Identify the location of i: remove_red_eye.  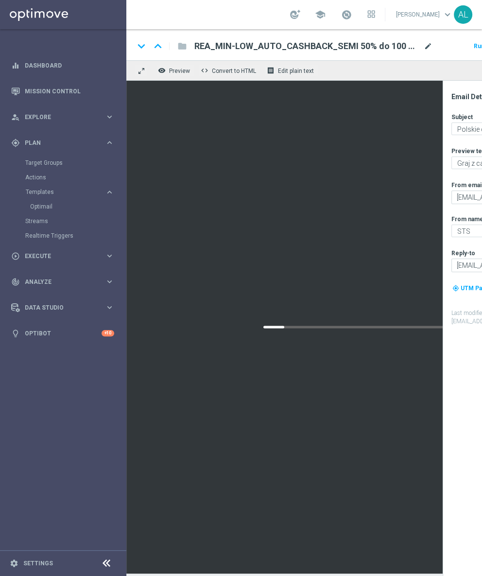
(162, 70).